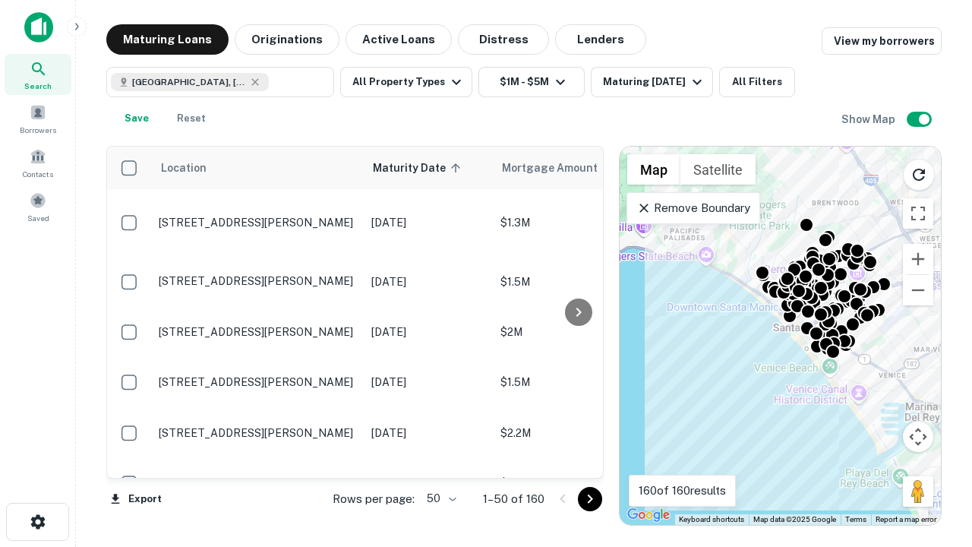  Describe the element at coordinates (918, 290) in the screenshot. I see `button: Zoom out` at that location.